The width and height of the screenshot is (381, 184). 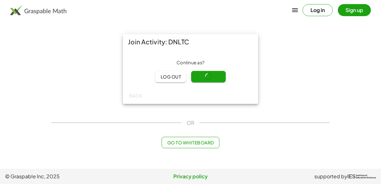 I want to click on span: Go to Whiteboard, so click(x=190, y=143).